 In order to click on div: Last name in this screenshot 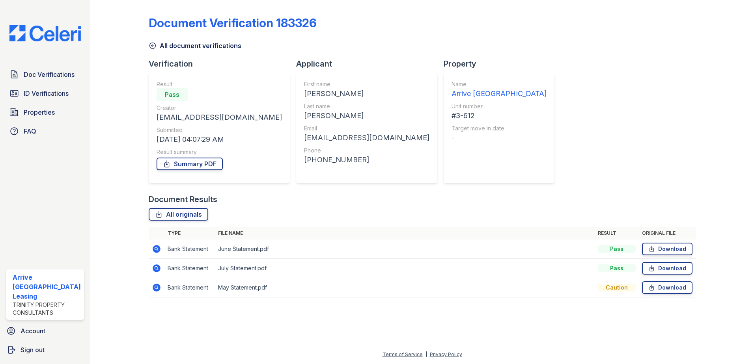, I will do `click(367, 106)`.